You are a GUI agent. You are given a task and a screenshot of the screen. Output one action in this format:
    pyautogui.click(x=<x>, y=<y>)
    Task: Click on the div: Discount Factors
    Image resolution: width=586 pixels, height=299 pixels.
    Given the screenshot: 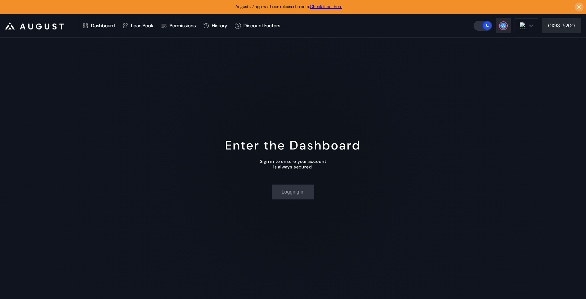 What is the action you would take?
    pyautogui.click(x=262, y=25)
    